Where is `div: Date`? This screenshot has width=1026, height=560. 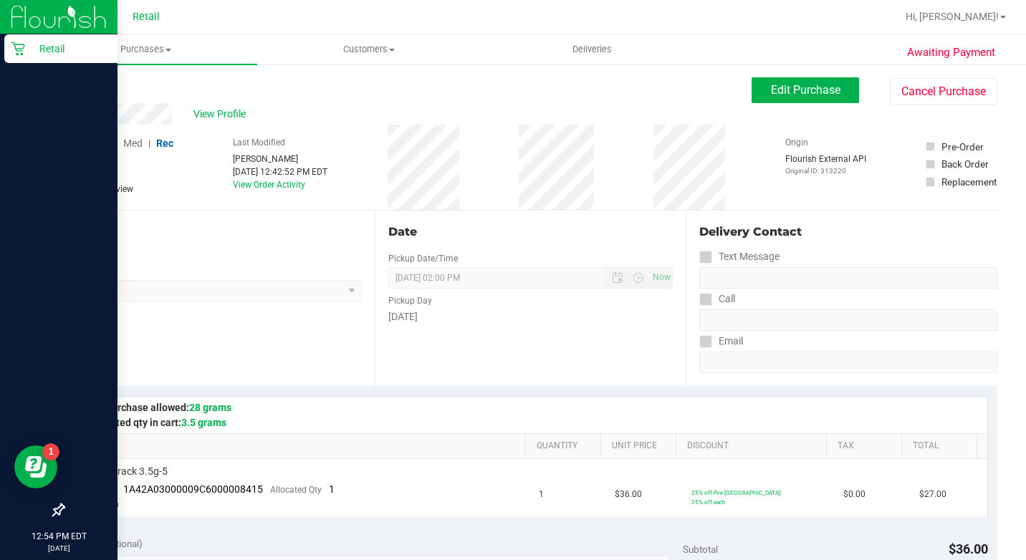
div: Date is located at coordinates (531, 232).